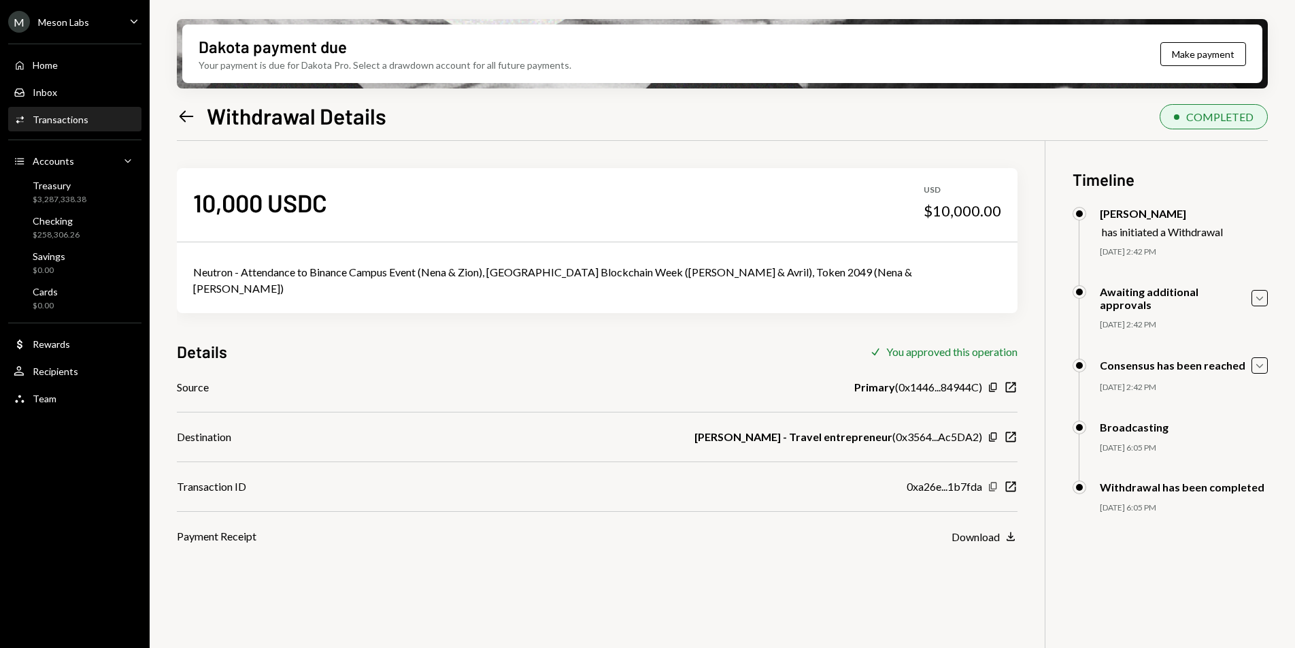 The height and width of the screenshot is (648, 1295). Describe the element at coordinates (944, 486) in the screenshot. I see `div: 0xa26e...1b7fda` at that location.